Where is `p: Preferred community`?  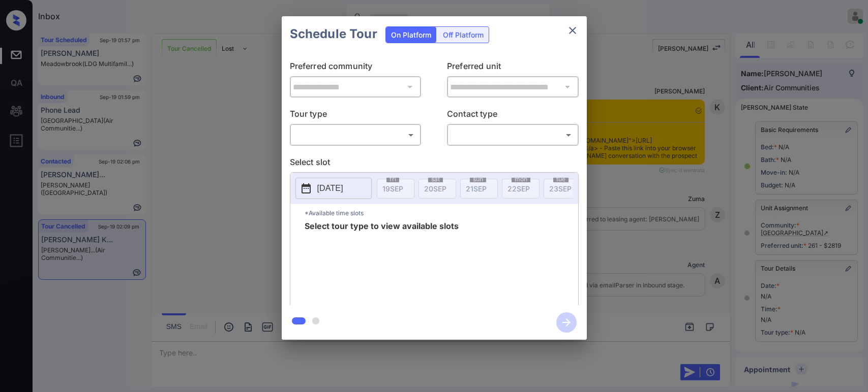 p: Preferred community is located at coordinates (355, 68).